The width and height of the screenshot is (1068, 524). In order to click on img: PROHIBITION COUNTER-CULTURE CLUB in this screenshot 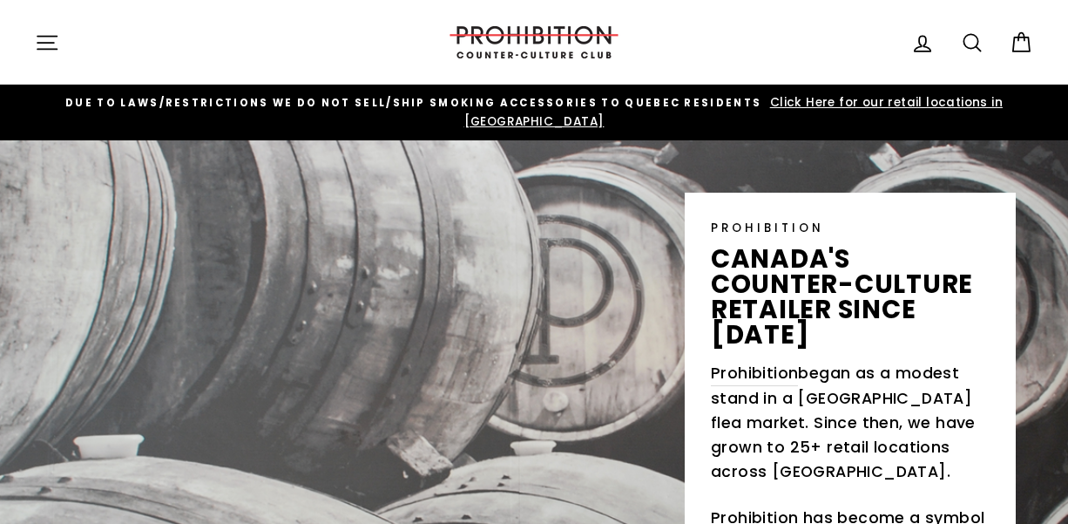, I will do `click(534, 42)`.